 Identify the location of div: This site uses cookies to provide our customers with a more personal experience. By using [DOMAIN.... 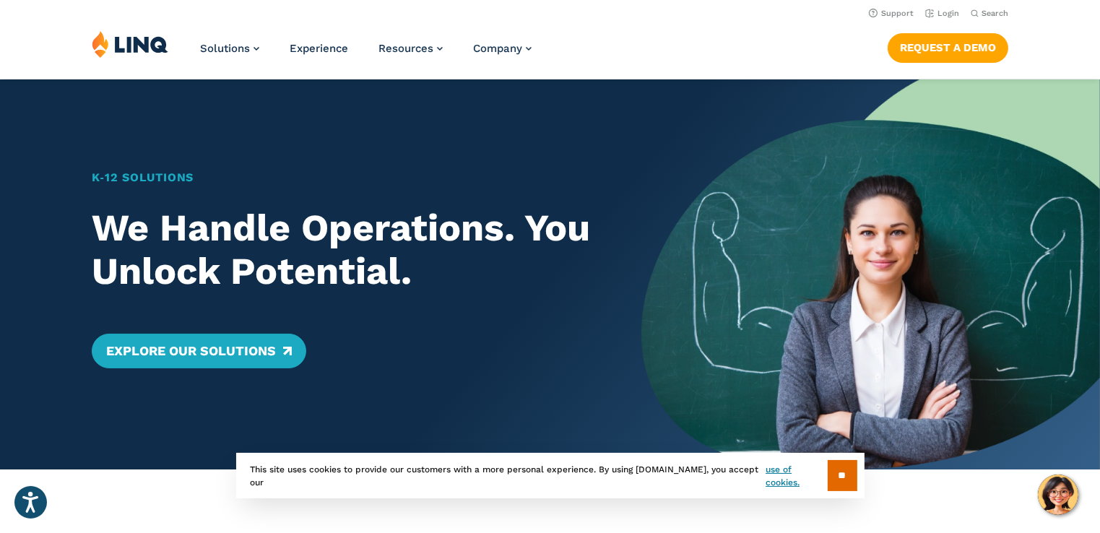
(550, 475).